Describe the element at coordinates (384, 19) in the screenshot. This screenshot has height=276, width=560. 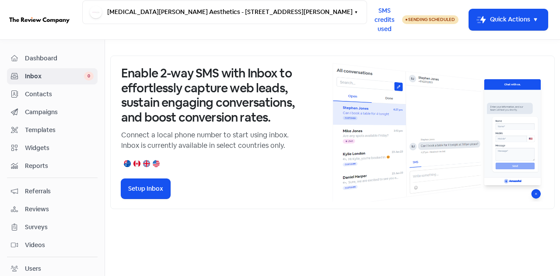
I see `a: SMS credits used` at that location.